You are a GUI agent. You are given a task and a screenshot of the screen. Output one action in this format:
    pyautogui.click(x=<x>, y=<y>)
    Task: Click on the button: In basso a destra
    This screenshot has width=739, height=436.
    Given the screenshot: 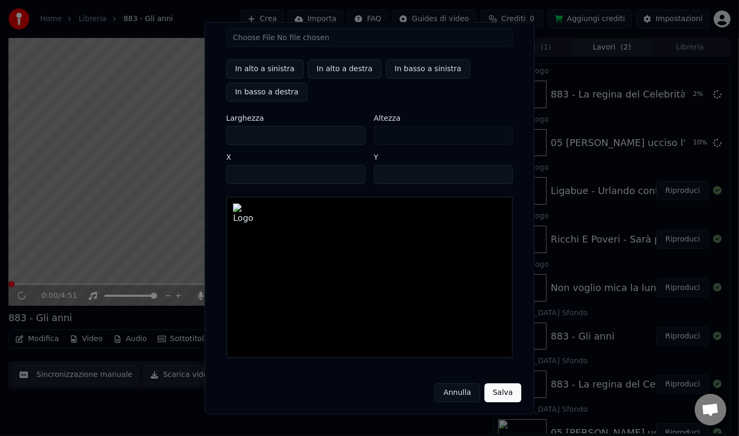 What is the action you would take?
    pyautogui.click(x=267, y=92)
    